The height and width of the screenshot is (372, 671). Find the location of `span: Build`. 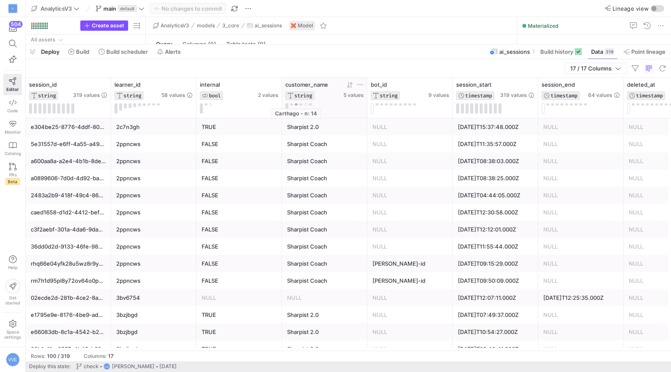

span: Build is located at coordinates (82, 52).